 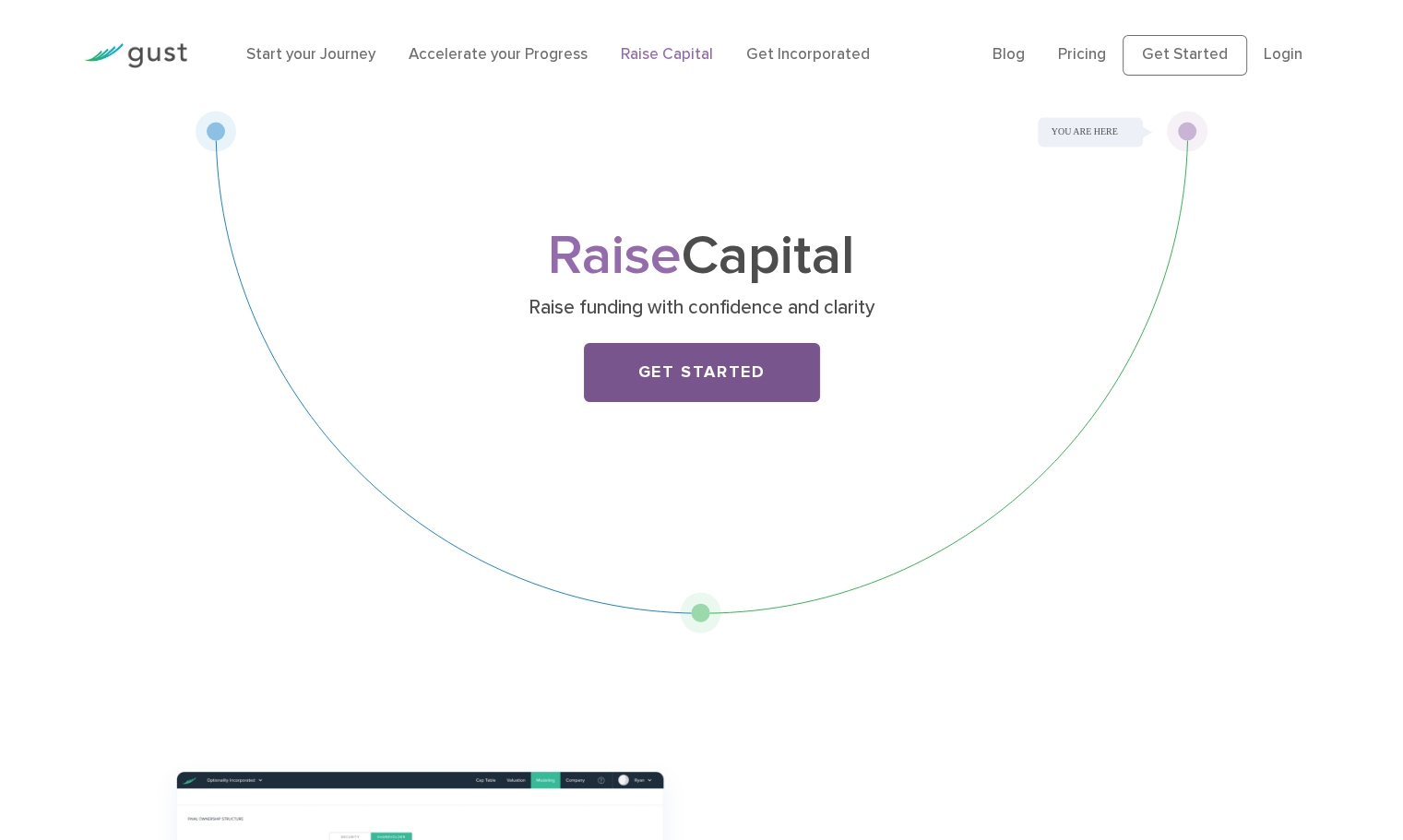 What do you see at coordinates (1008, 54) in the screenshot?
I see `a: Blog` at bounding box center [1008, 54].